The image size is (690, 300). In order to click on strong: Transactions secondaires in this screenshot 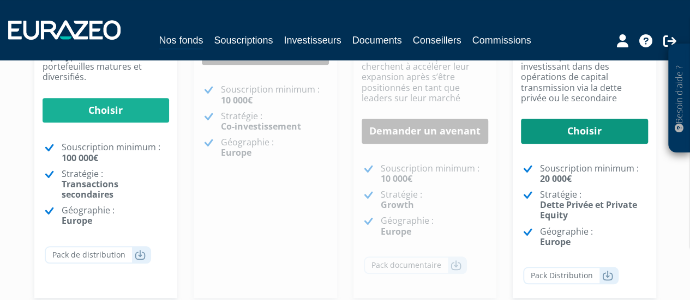, I will do `click(90, 189)`.